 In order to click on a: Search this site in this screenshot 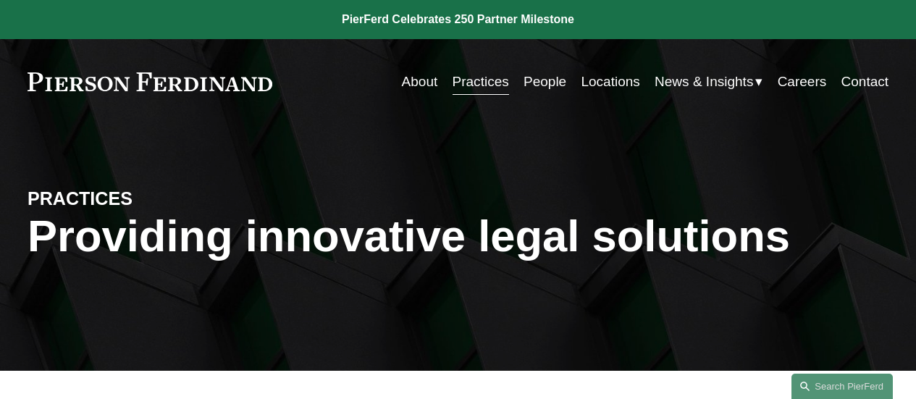, I will do `click(842, 386)`.